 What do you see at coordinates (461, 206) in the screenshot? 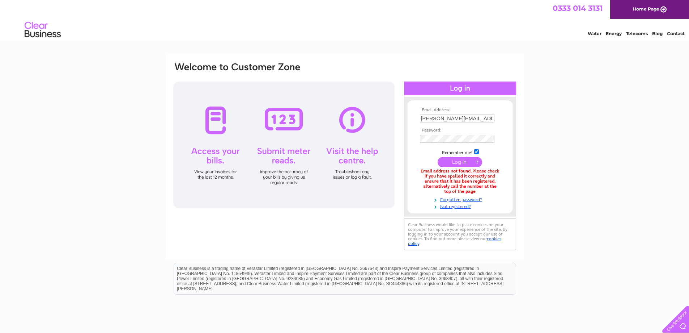
I see `a: Not registered?` at bounding box center [461, 206].